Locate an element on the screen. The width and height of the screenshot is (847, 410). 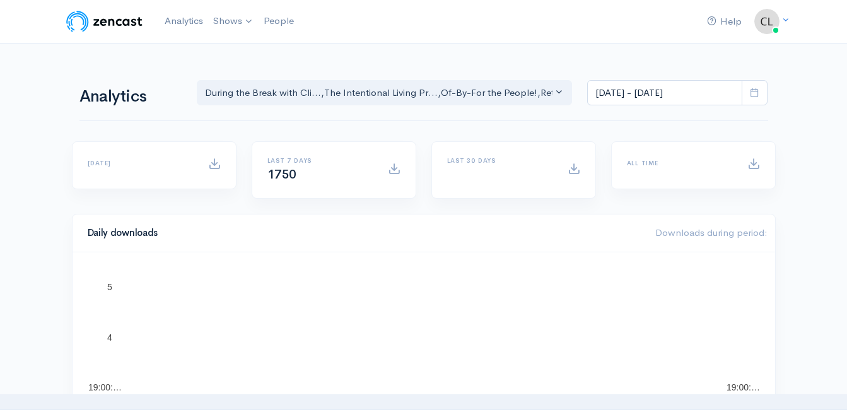
input: analytics date range selector is located at coordinates (665, 93).